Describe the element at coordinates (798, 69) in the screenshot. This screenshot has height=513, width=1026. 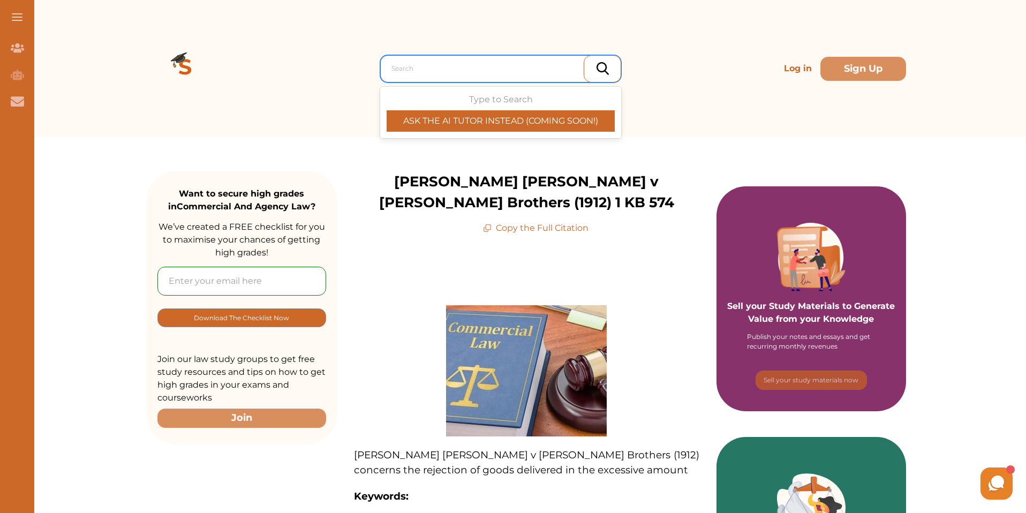
I see `p: Log in` at that location.